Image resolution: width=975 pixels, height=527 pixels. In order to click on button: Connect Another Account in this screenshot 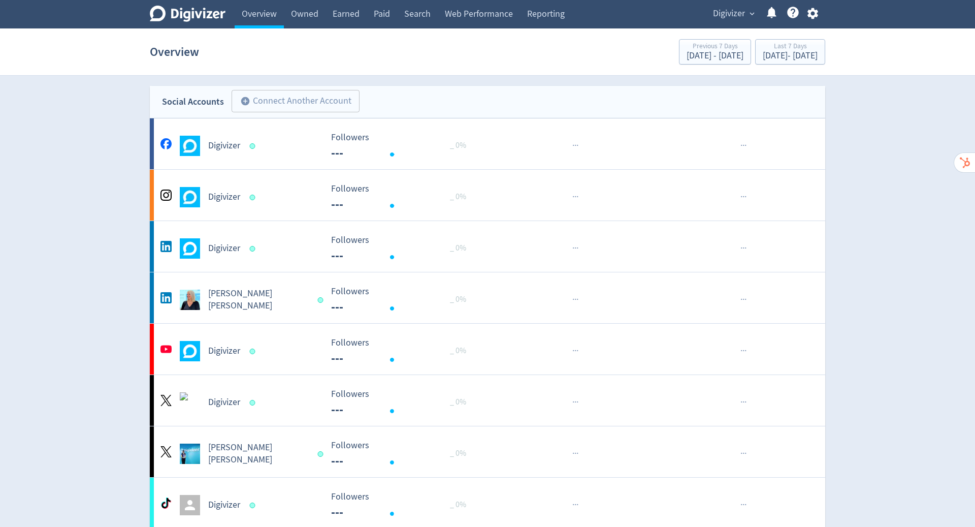, I will do `click(296, 101)`.